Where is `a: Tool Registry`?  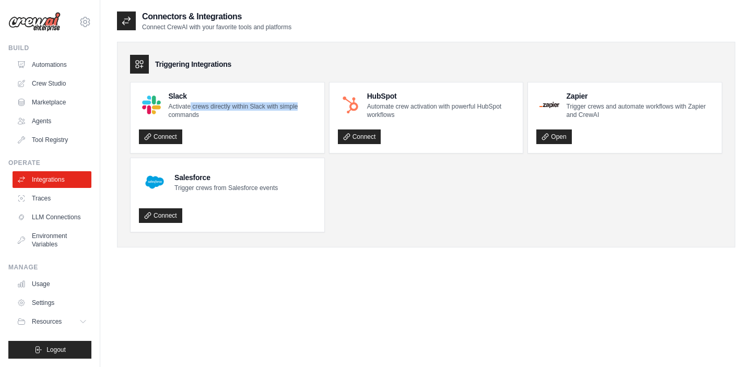 a: Tool Registry is located at coordinates (52, 140).